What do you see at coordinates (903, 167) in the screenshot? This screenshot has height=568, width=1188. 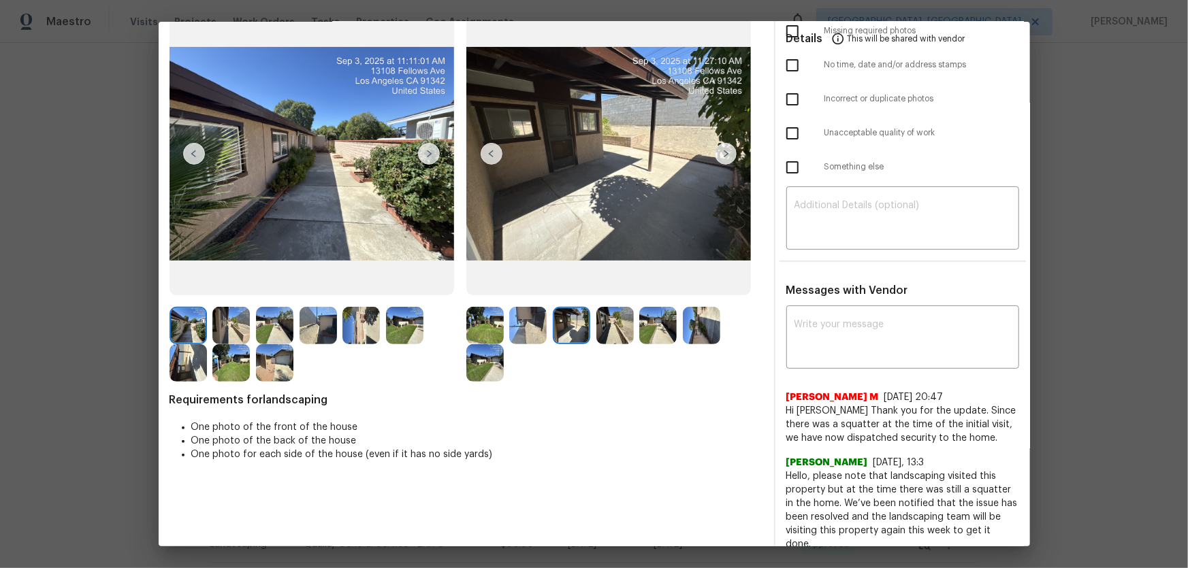 I see `div: Something else` at bounding box center [903, 167].